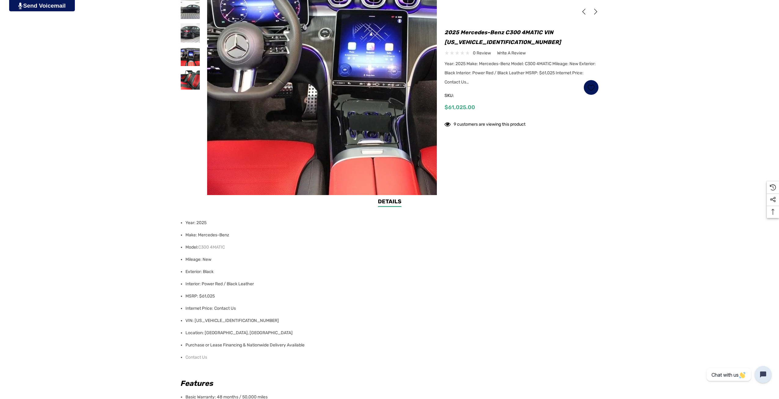 This screenshot has height=399, width=779. What do you see at coordinates (390, 202) in the screenshot?
I see `a: Details` at bounding box center [390, 202].